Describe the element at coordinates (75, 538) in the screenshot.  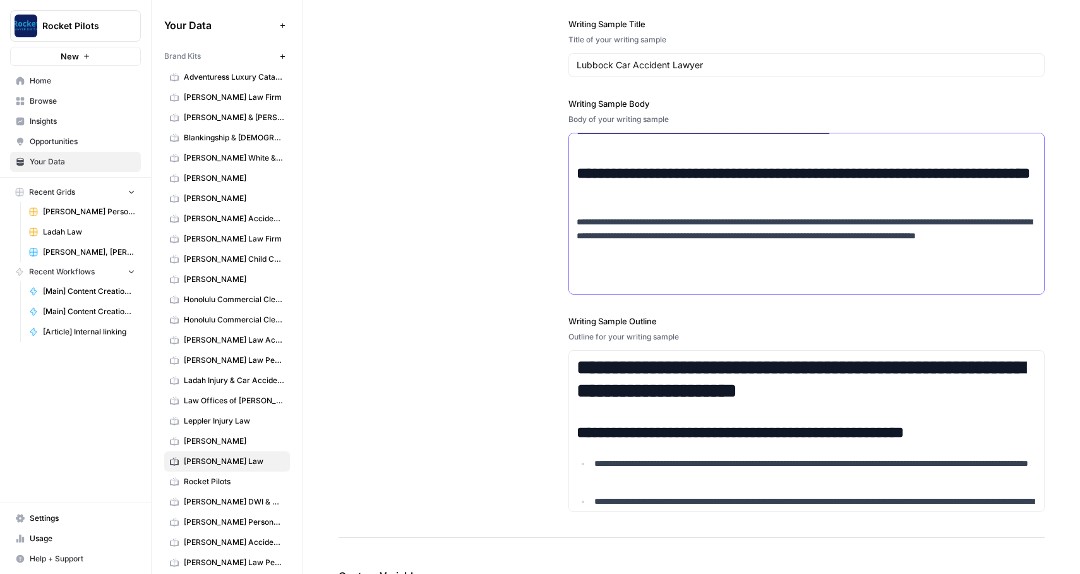
I see `a: Usage` at that location.